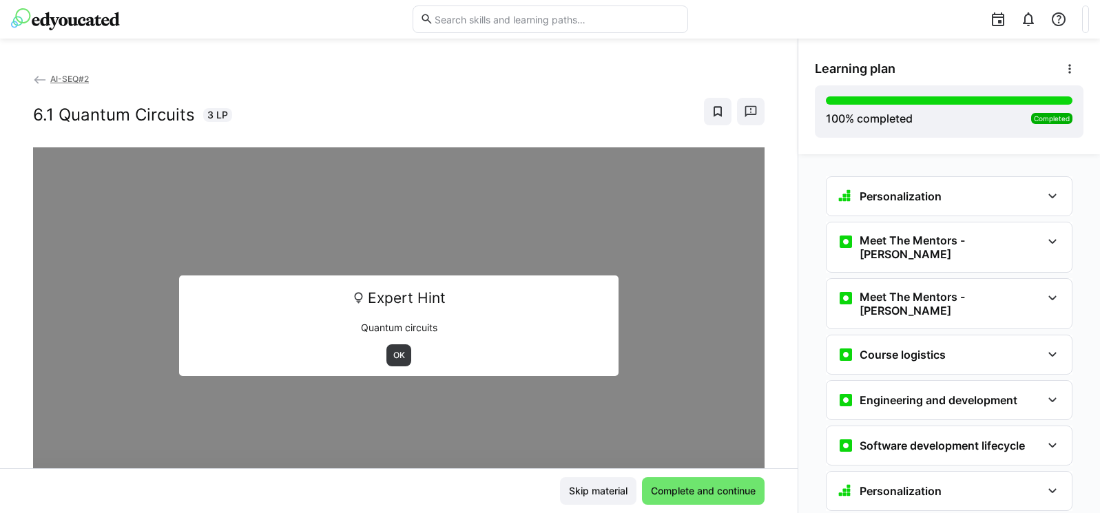 This screenshot has width=1100, height=513. I want to click on span: AI-SEQ#2, so click(70, 79).